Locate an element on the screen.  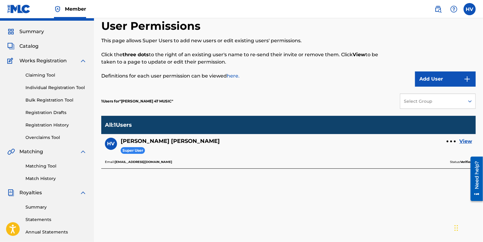
div: Help is located at coordinates (454, 9).